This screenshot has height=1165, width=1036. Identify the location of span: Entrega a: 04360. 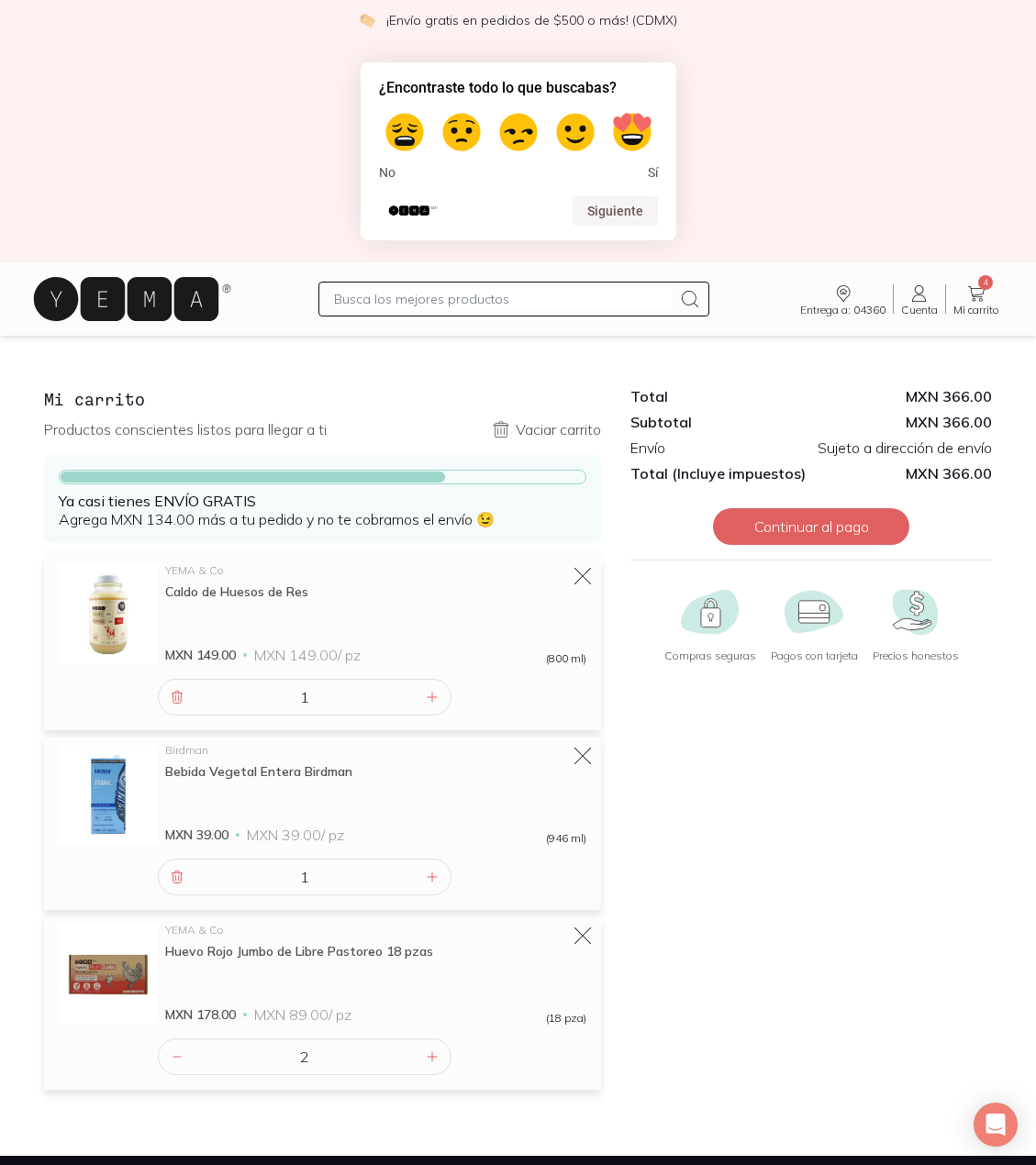
(842, 310).